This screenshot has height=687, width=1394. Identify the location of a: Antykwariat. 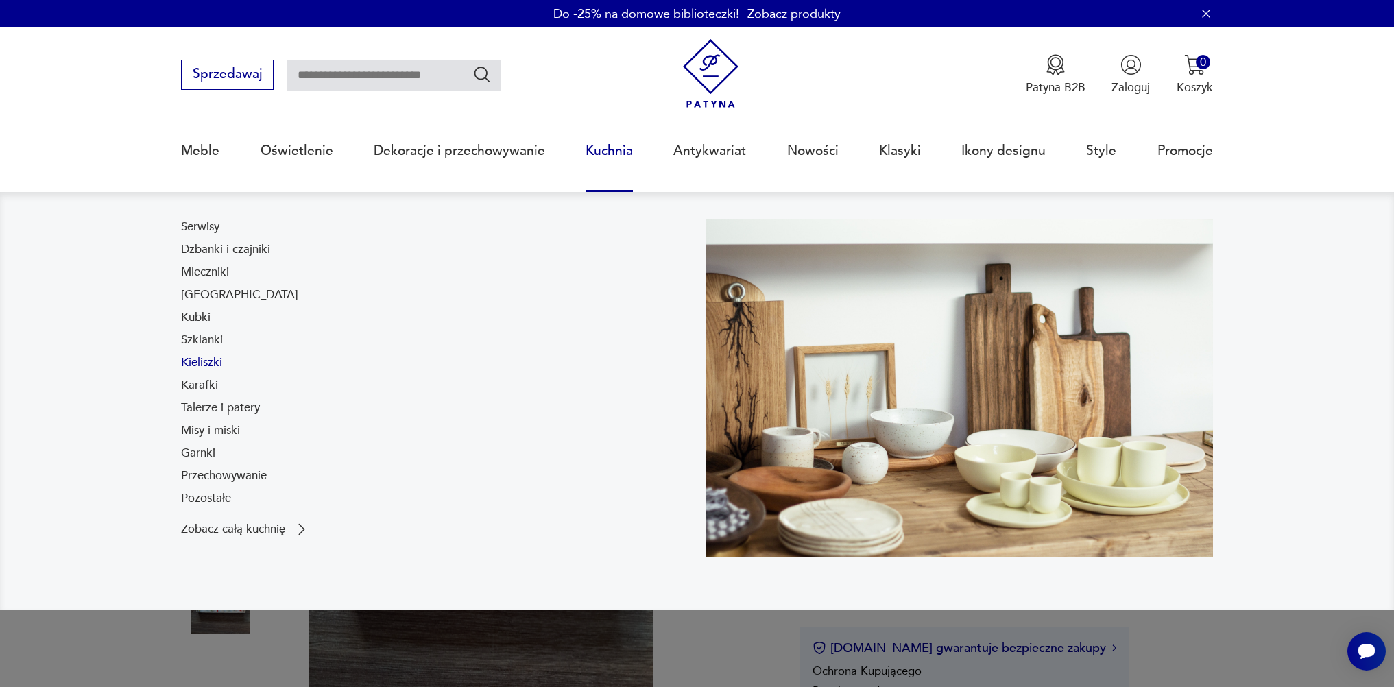
(710, 151).